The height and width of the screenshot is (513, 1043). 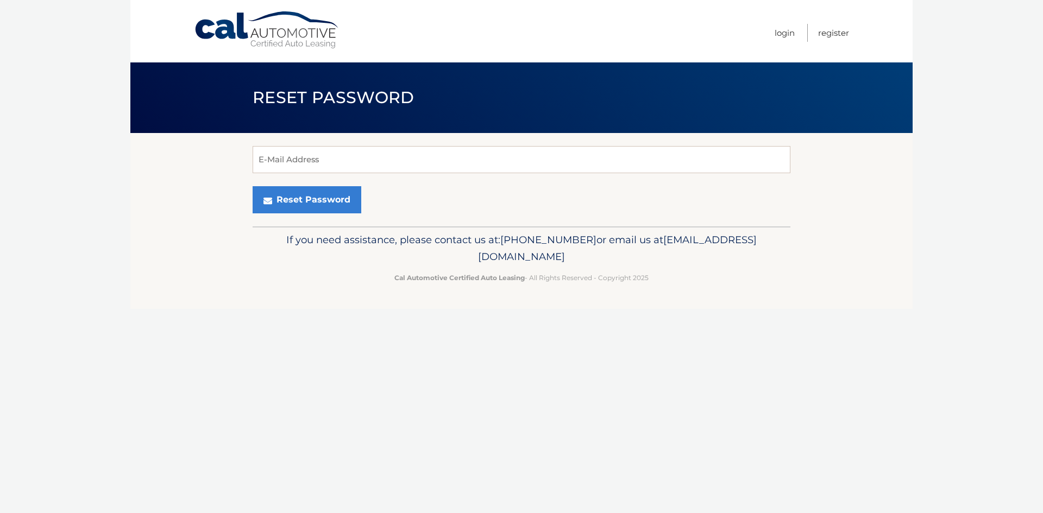 I want to click on a: Register, so click(x=833, y=33).